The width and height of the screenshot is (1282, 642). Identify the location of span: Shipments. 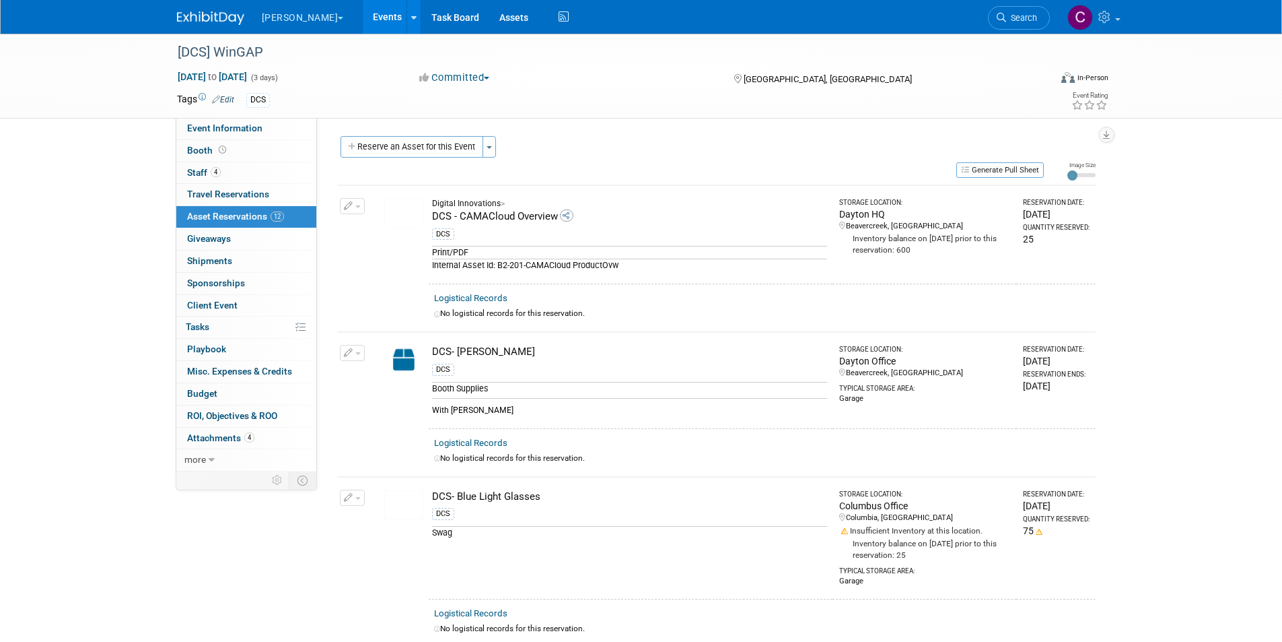
(209, 261).